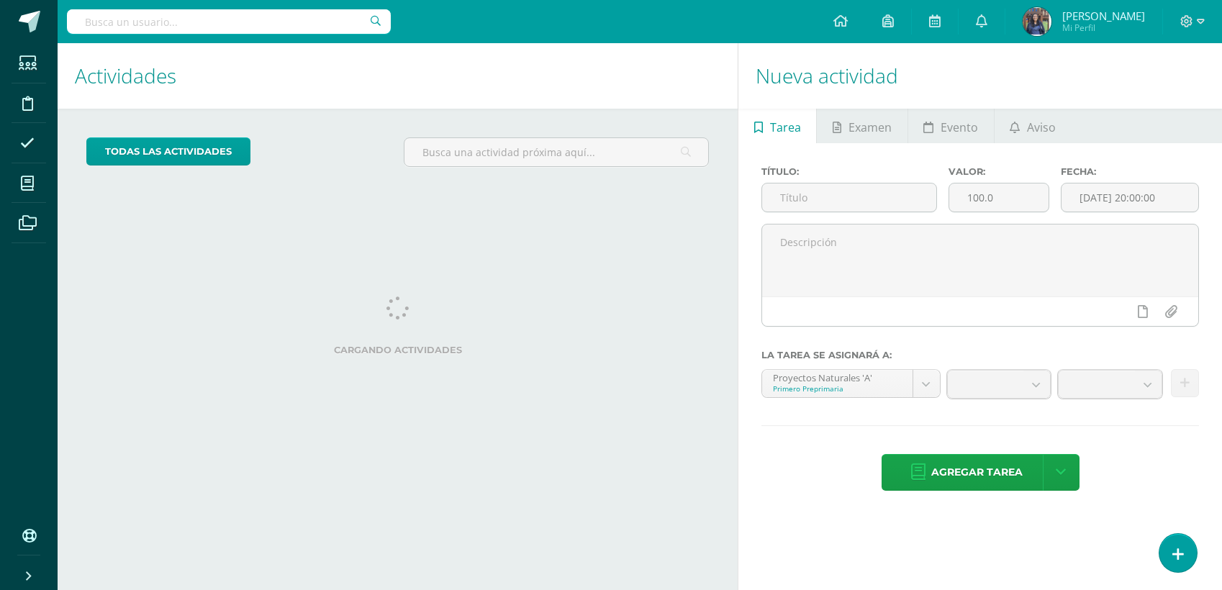 Image resolution: width=1222 pixels, height=590 pixels. What do you see at coordinates (229, 22) in the screenshot?
I see `input: Busca un usuario...` at bounding box center [229, 22].